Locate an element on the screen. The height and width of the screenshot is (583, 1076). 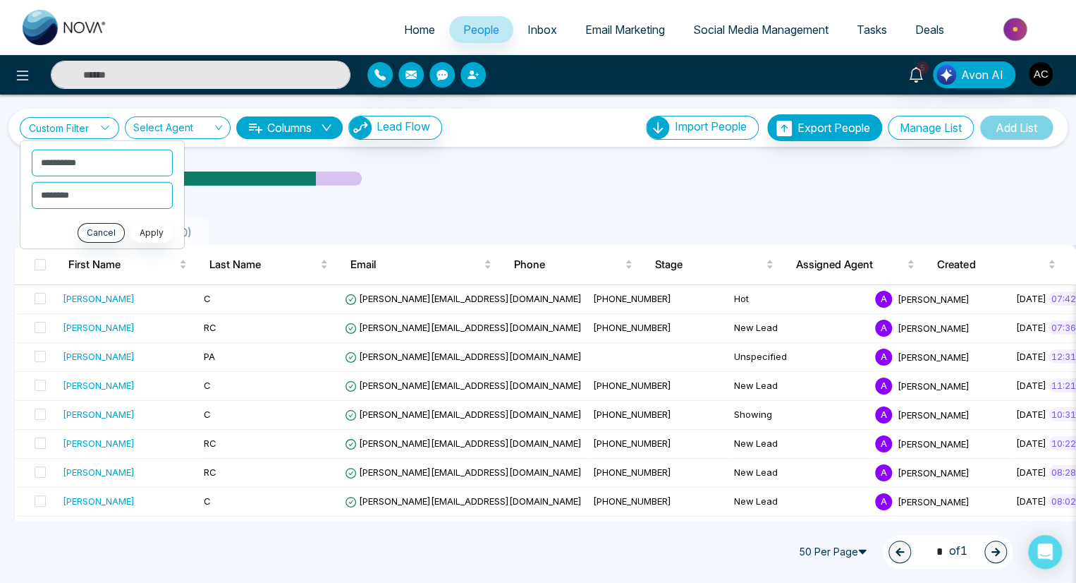
span: Assigned Agent is located at coordinates (850, 264).